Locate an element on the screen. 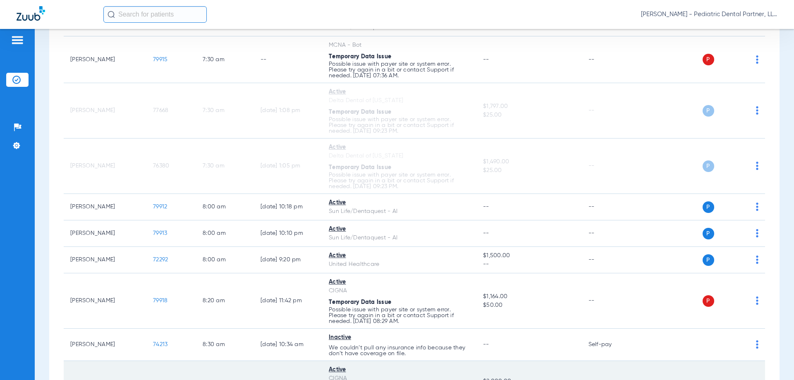 Image resolution: width=794 pixels, height=380 pixels. span: $1,490.00 is located at coordinates (529, 162).